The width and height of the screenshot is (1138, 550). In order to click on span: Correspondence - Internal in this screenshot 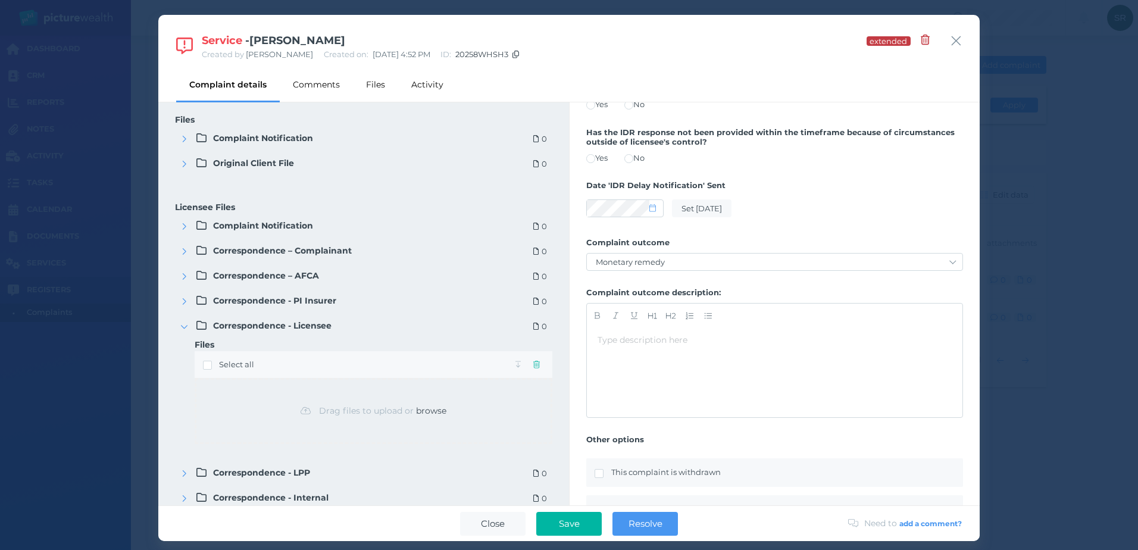, I will do `click(271, 497)`.